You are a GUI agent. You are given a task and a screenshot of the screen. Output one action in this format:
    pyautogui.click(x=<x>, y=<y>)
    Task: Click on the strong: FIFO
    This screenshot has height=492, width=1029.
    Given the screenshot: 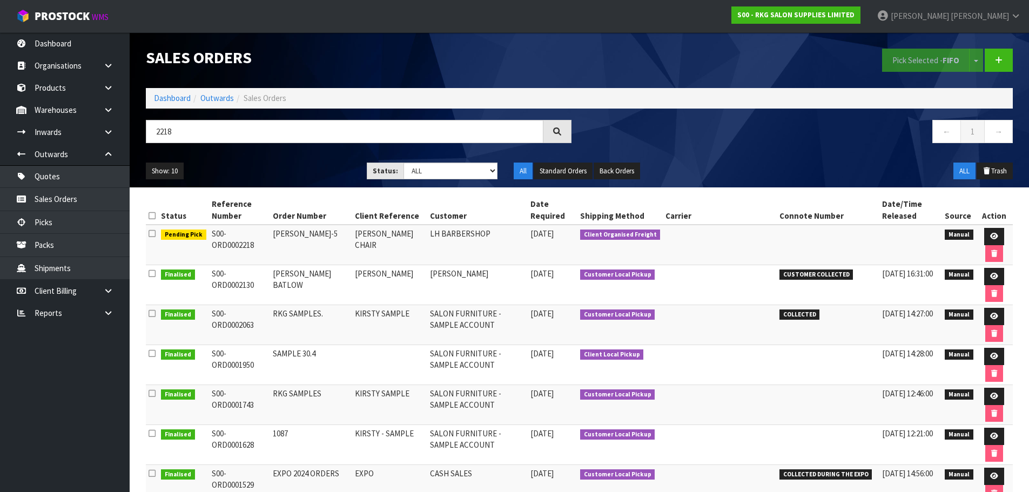 What is the action you would take?
    pyautogui.click(x=951, y=60)
    